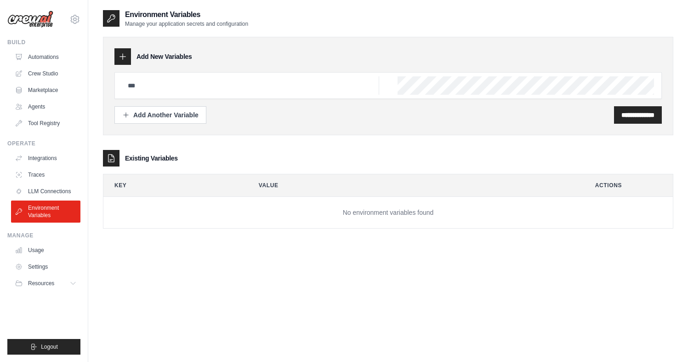  What do you see at coordinates (46, 57) in the screenshot?
I see `a: Automations` at bounding box center [46, 57].